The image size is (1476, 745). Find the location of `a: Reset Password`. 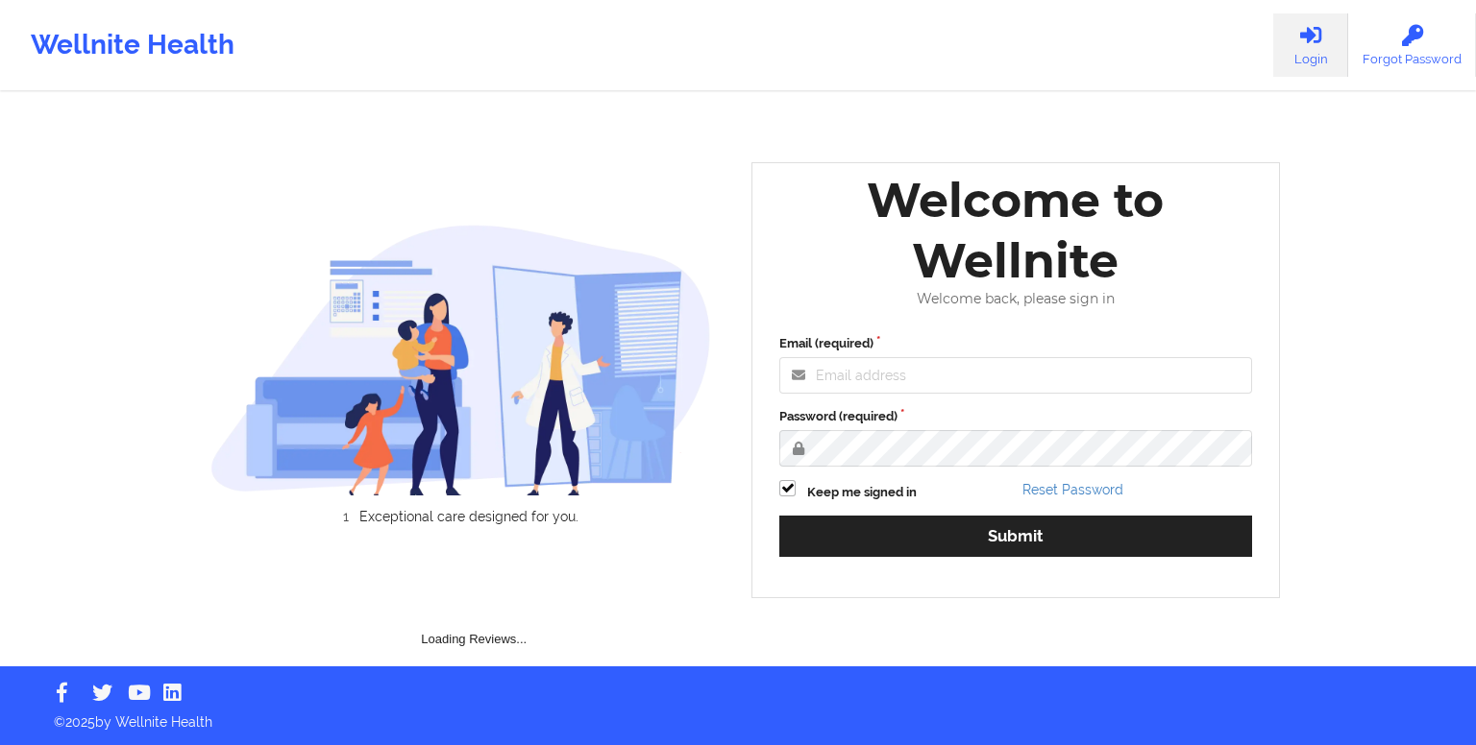

a: Reset Password is located at coordinates (1072, 490).